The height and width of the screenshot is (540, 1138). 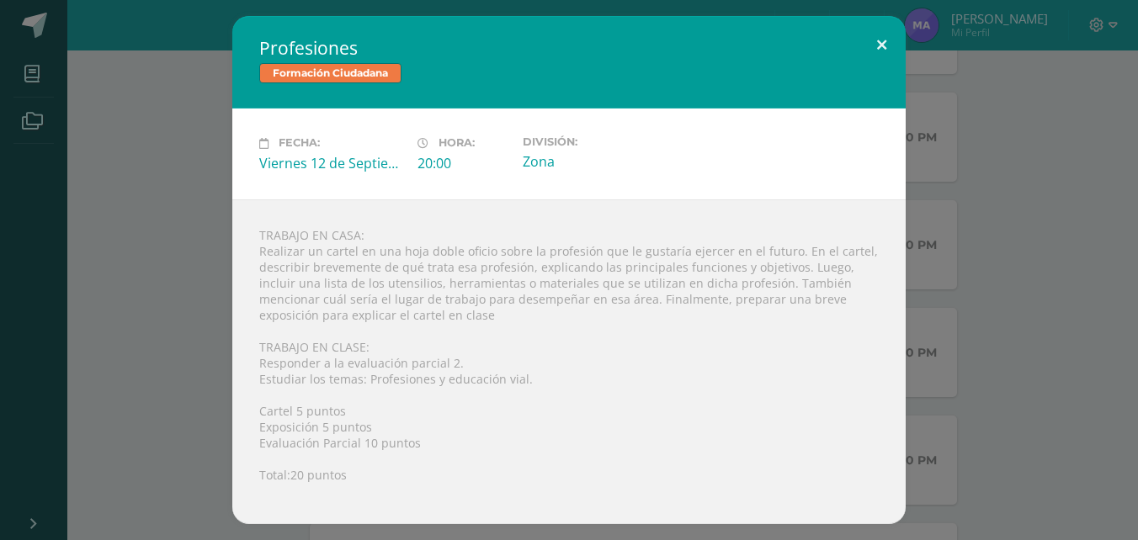 I want to click on div: TRABAJO EN CASA: Realizar un cartel en una hoja doble oficio sobre la profesión que le gustaría e..., so click(x=569, y=362).